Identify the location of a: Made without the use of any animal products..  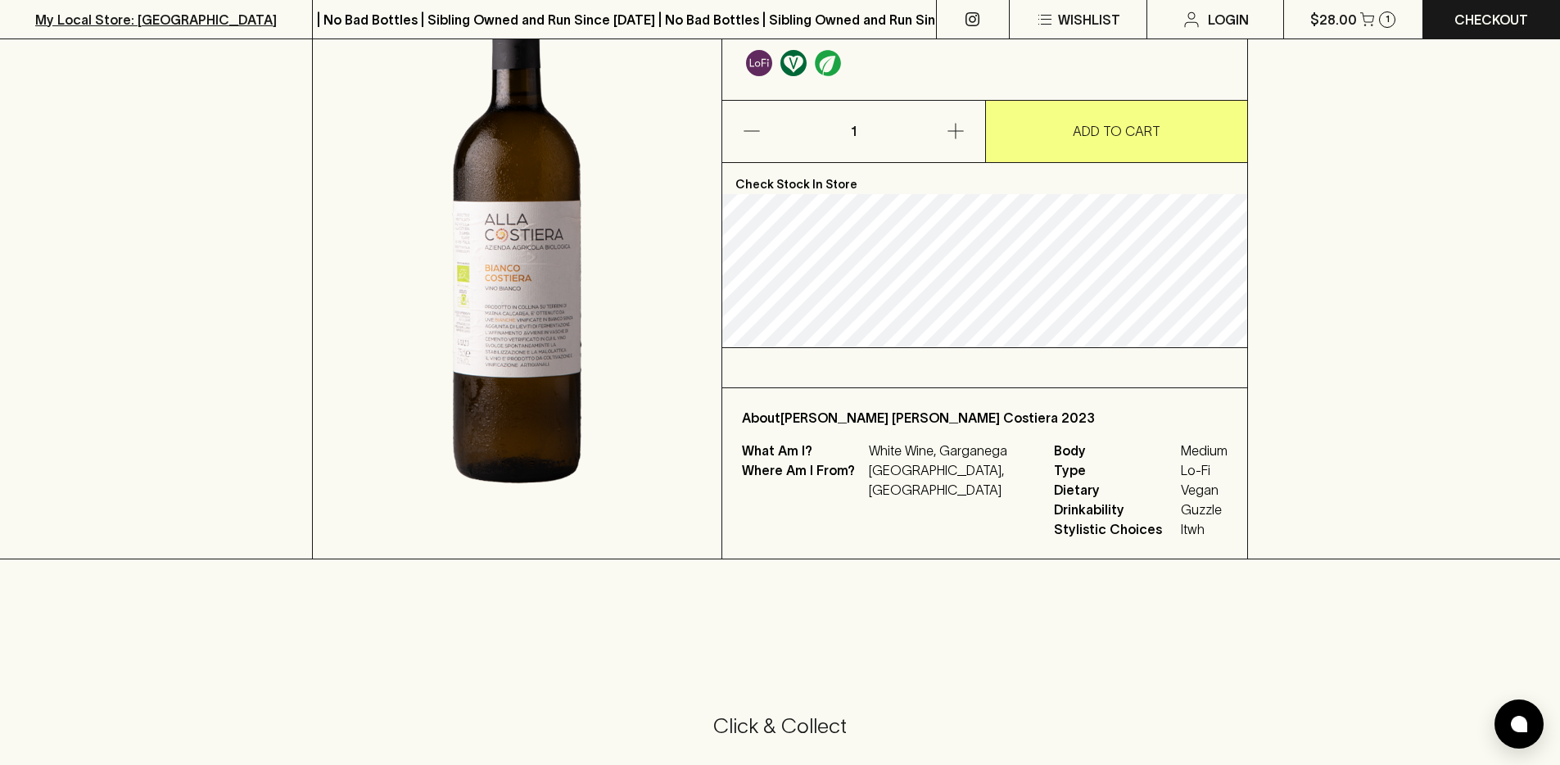
(794, 63).